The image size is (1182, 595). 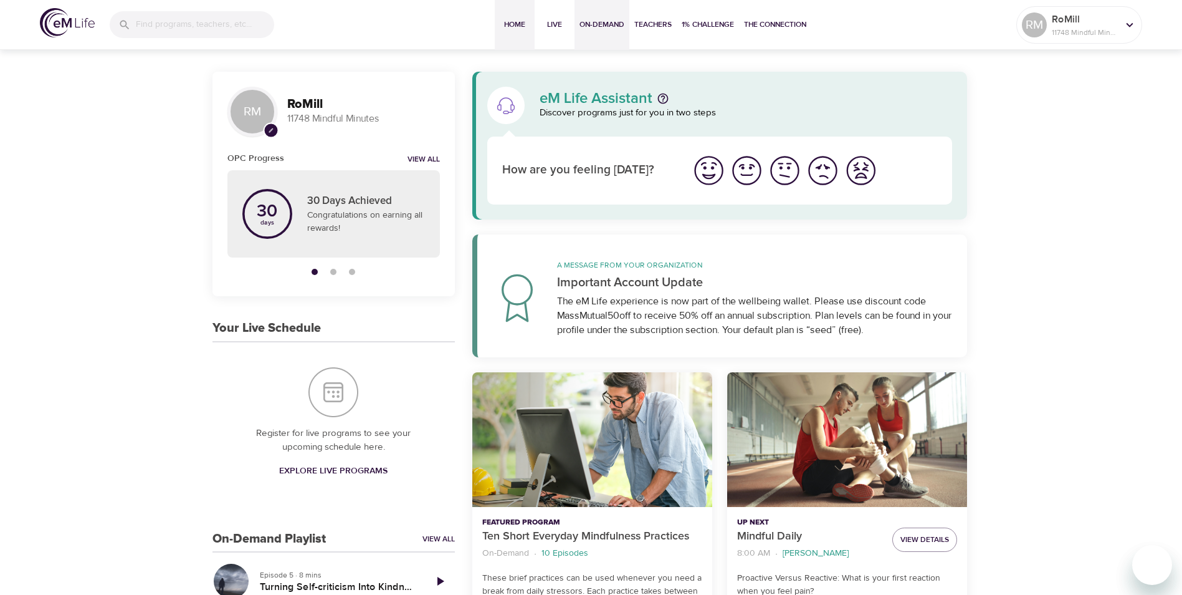 What do you see at coordinates (565, 553) in the screenshot?
I see `p: 10 Episodes` at bounding box center [565, 553].